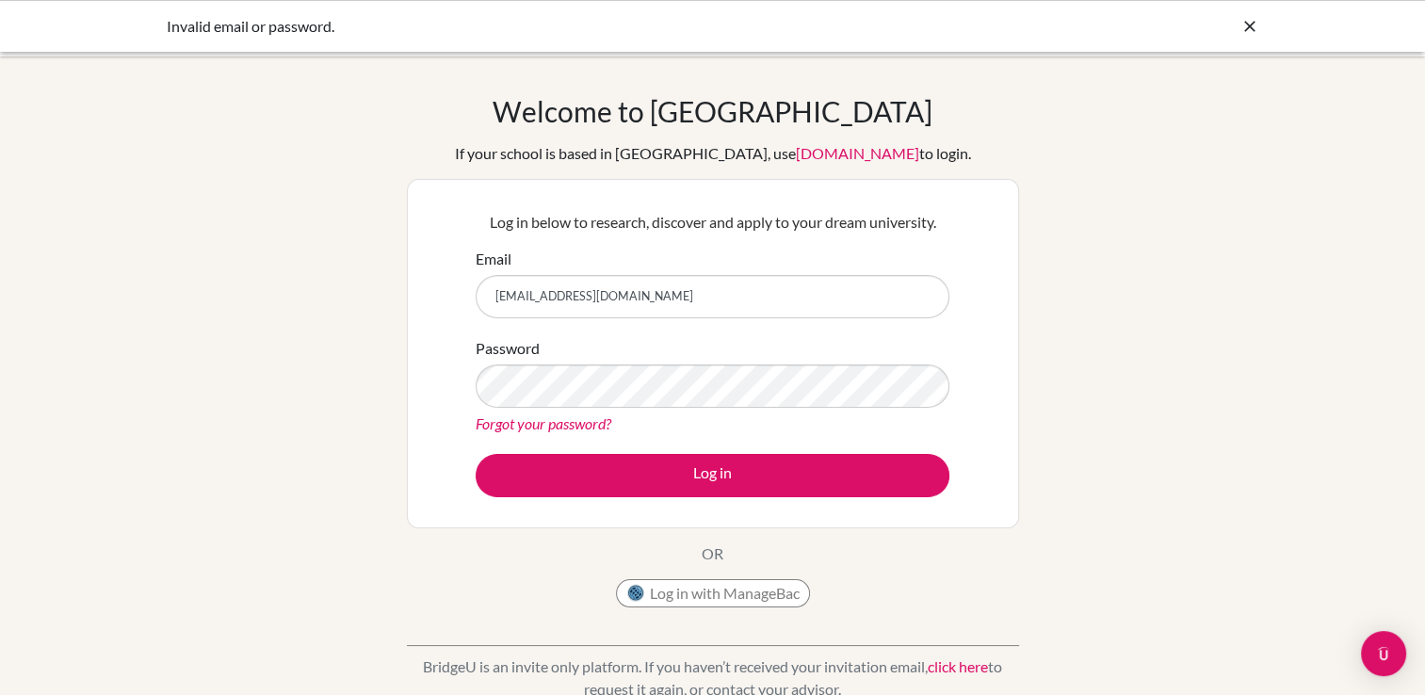 The width and height of the screenshot is (1425, 695). I want to click on div: Invalid email or password., so click(572, 26).